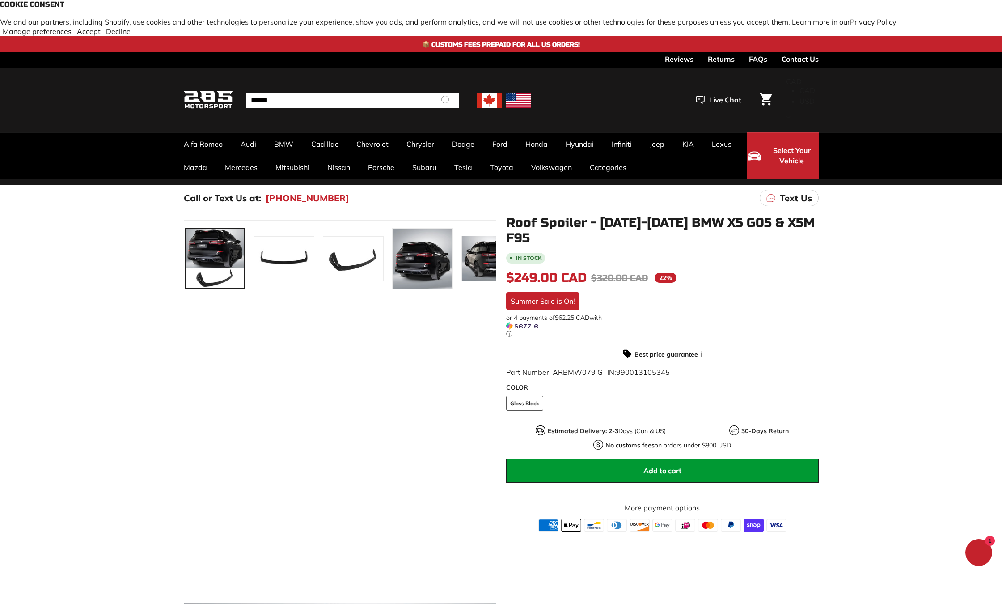 The height and width of the screenshot is (604, 1002). What do you see at coordinates (352, 100) in the screenshot?
I see `input: Search` at bounding box center [352, 100].